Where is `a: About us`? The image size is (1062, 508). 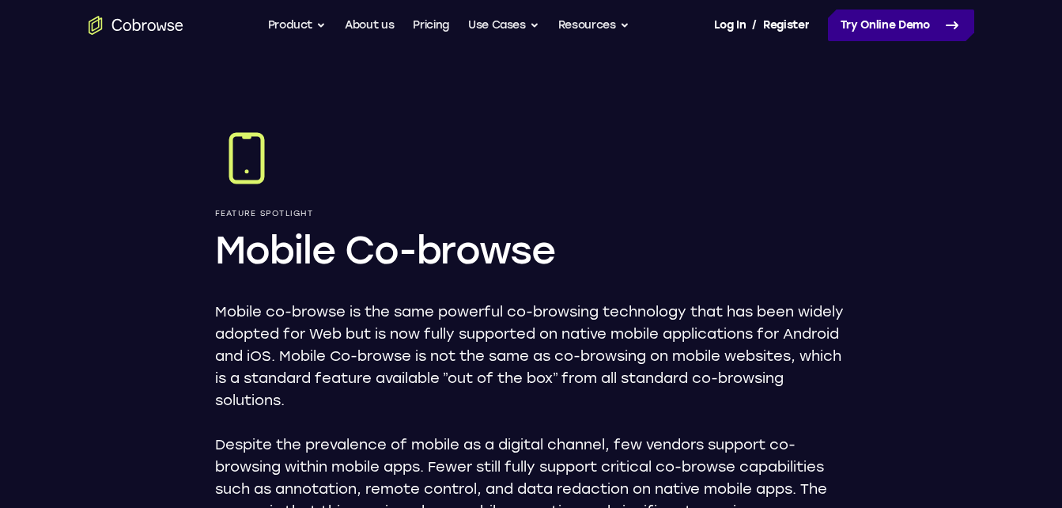 a: About us is located at coordinates (369, 25).